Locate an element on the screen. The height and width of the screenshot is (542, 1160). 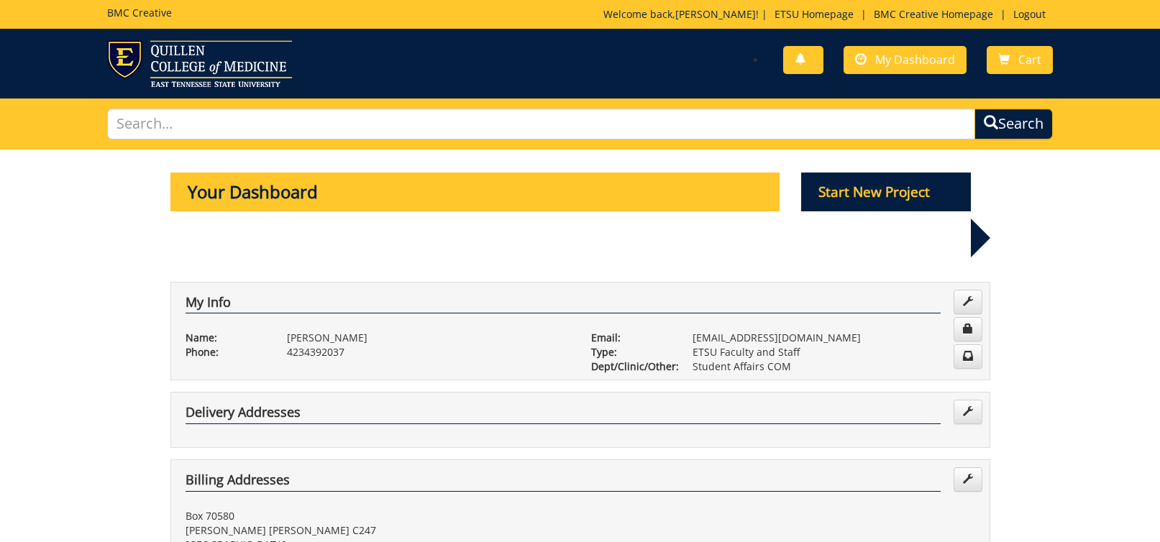
p: Email: is located at coordinates (630, 338).